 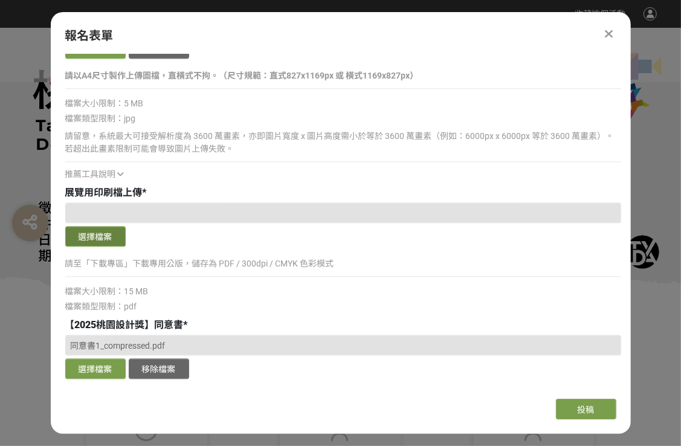 I want to click on span: 同意書1_compressed.pdf, so click(x=118, y=346).